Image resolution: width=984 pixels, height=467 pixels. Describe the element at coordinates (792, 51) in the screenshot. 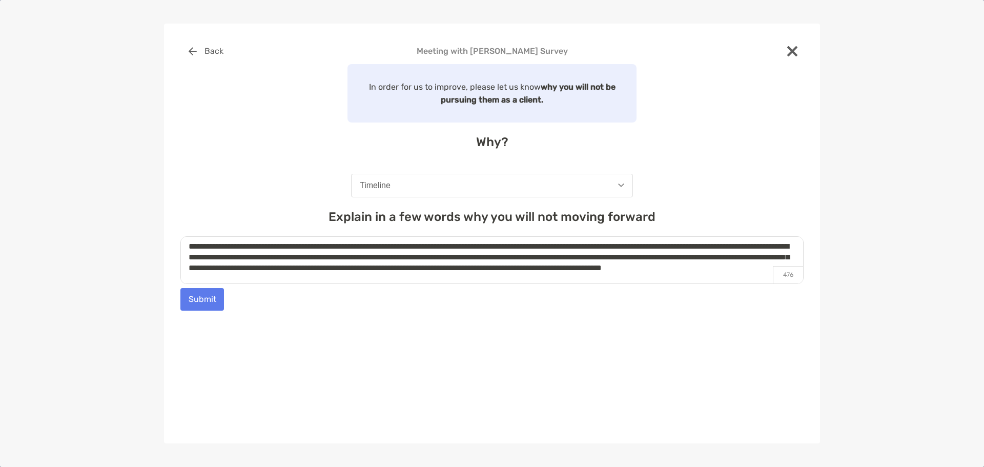

I see `img: close modal` at that location.